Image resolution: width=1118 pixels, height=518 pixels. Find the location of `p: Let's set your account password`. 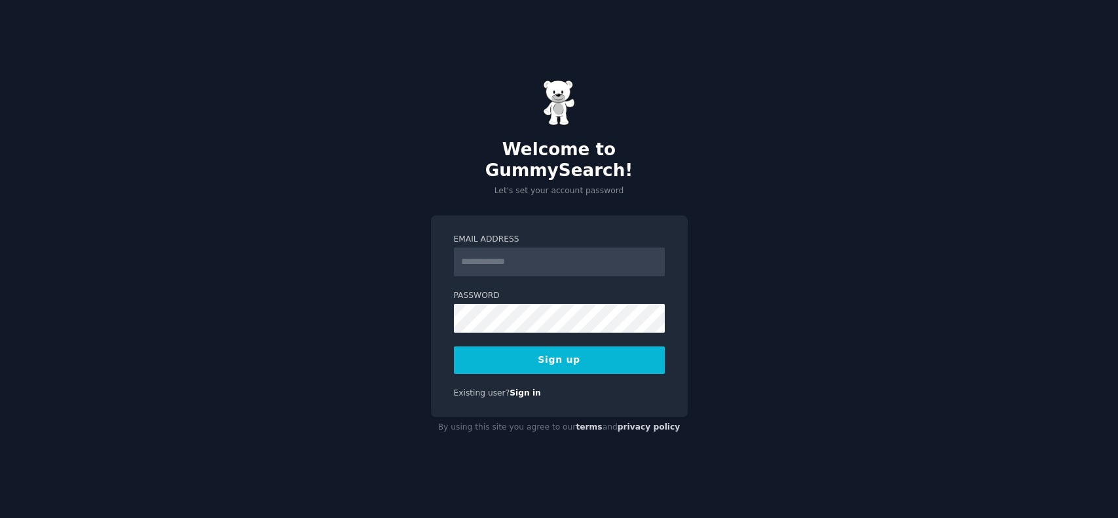

p: Let's set your account password is located at coordinates (559, 191).